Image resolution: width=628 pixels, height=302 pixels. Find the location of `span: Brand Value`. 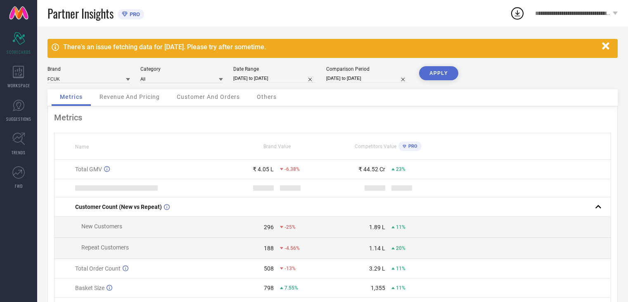

span: Brand Value is located at coordinates (277, 146).